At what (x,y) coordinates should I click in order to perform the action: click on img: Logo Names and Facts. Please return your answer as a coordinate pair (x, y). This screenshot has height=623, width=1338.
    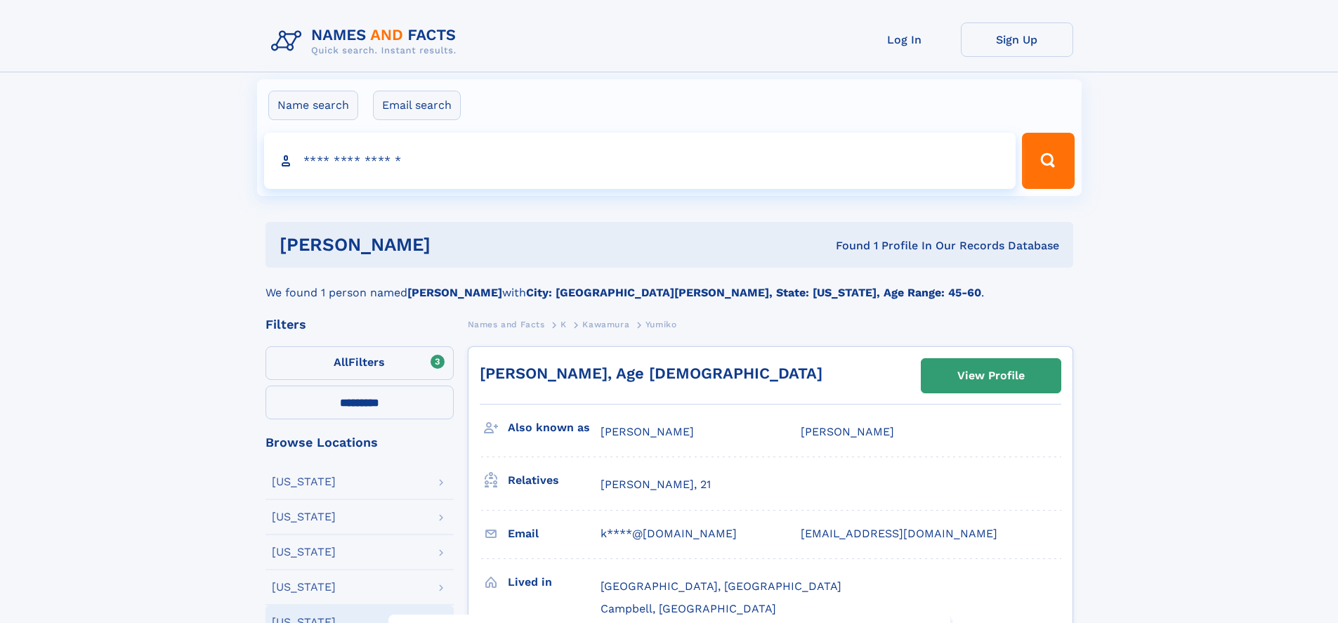
    Looking at the image, I should click on (367, 41).